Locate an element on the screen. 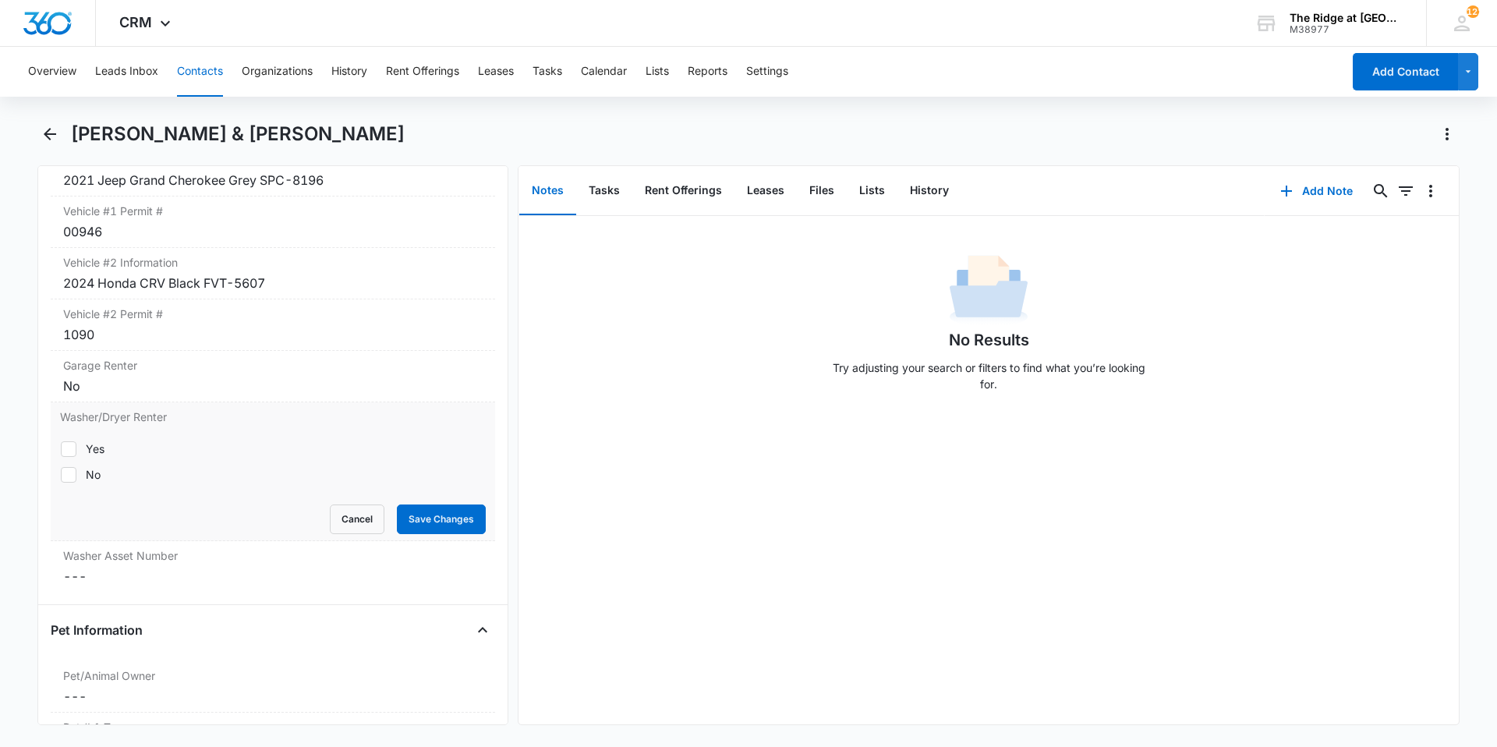 The height and width of the screenshot is (747, 1497). div: Washer Asset Number--- is located at coordinates (273, 566).